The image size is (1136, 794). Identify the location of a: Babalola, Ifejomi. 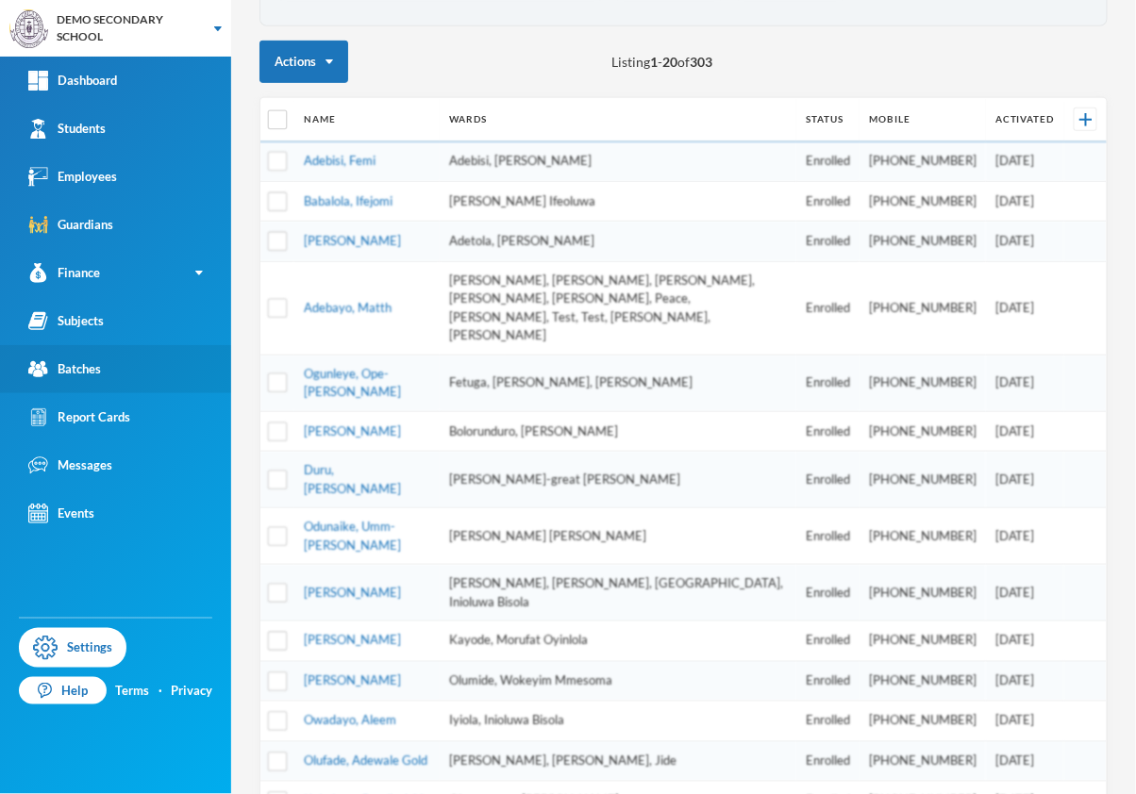
(348, 201).